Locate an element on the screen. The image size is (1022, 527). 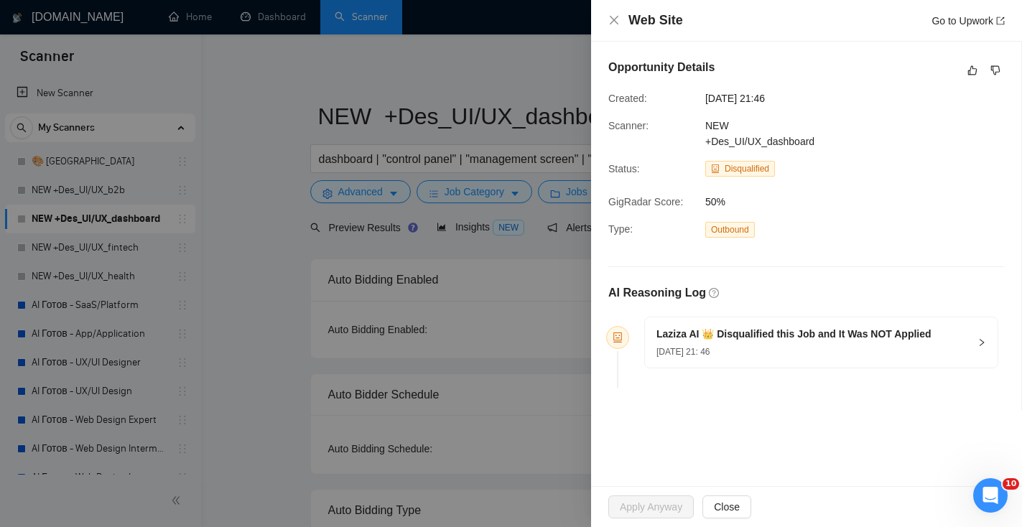
span: GigRadar Score: is located at coordinates (646, 202).